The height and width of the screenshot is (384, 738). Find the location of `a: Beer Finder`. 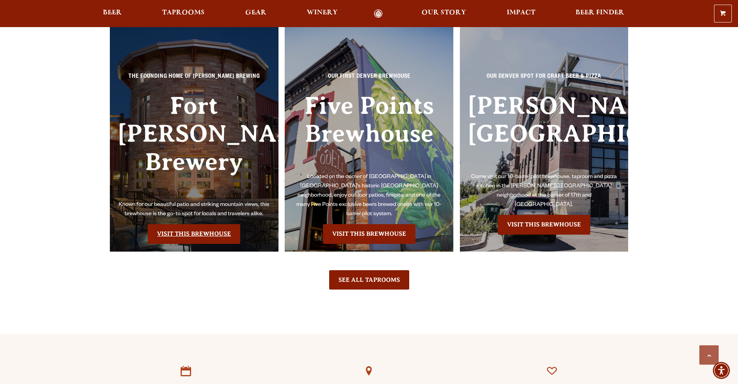

a: Beer Finder is located at coordinates (600, 14).